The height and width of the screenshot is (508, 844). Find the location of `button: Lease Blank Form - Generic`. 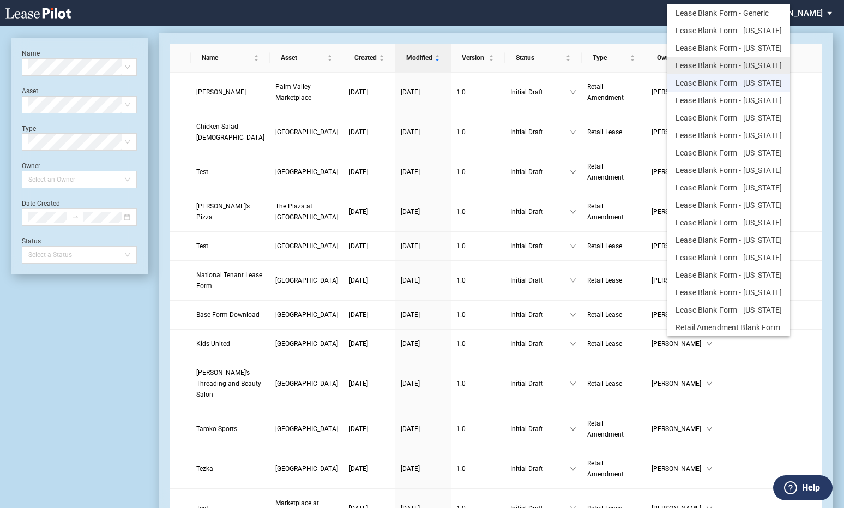

button: Lease Blank Form - Generic is located at coordinates (728, 13).